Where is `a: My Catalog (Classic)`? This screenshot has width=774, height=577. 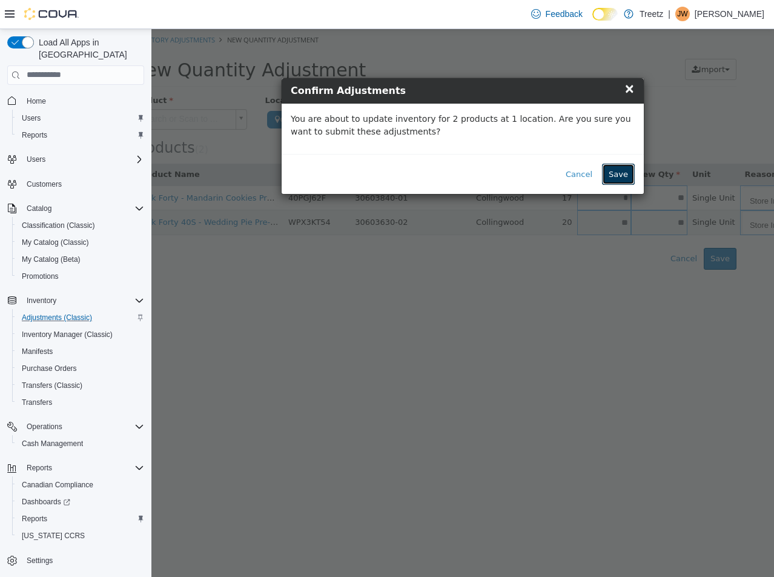 a: My Catalog (Classic) is located at coordinates (55, 242).